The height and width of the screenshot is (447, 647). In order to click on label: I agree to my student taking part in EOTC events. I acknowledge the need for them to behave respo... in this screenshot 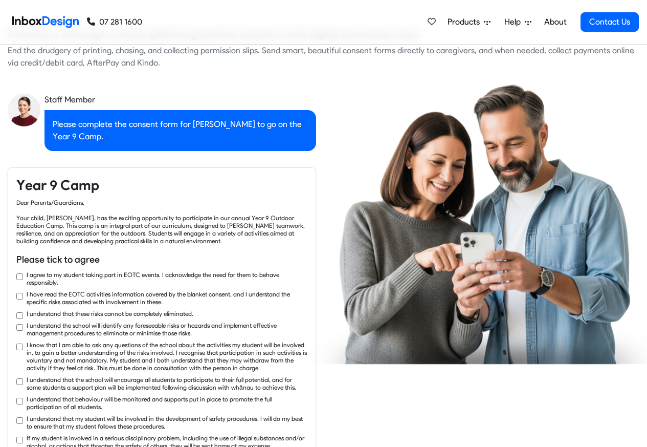, I will do `click(167, 278)`.